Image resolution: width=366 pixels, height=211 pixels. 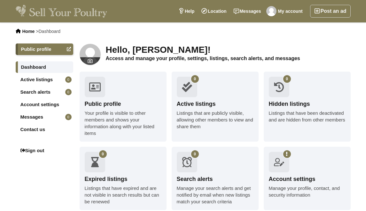 I want to click on div: Listings that have expired and are not visible in search results but can be renewed, so click(x=123, y=195).